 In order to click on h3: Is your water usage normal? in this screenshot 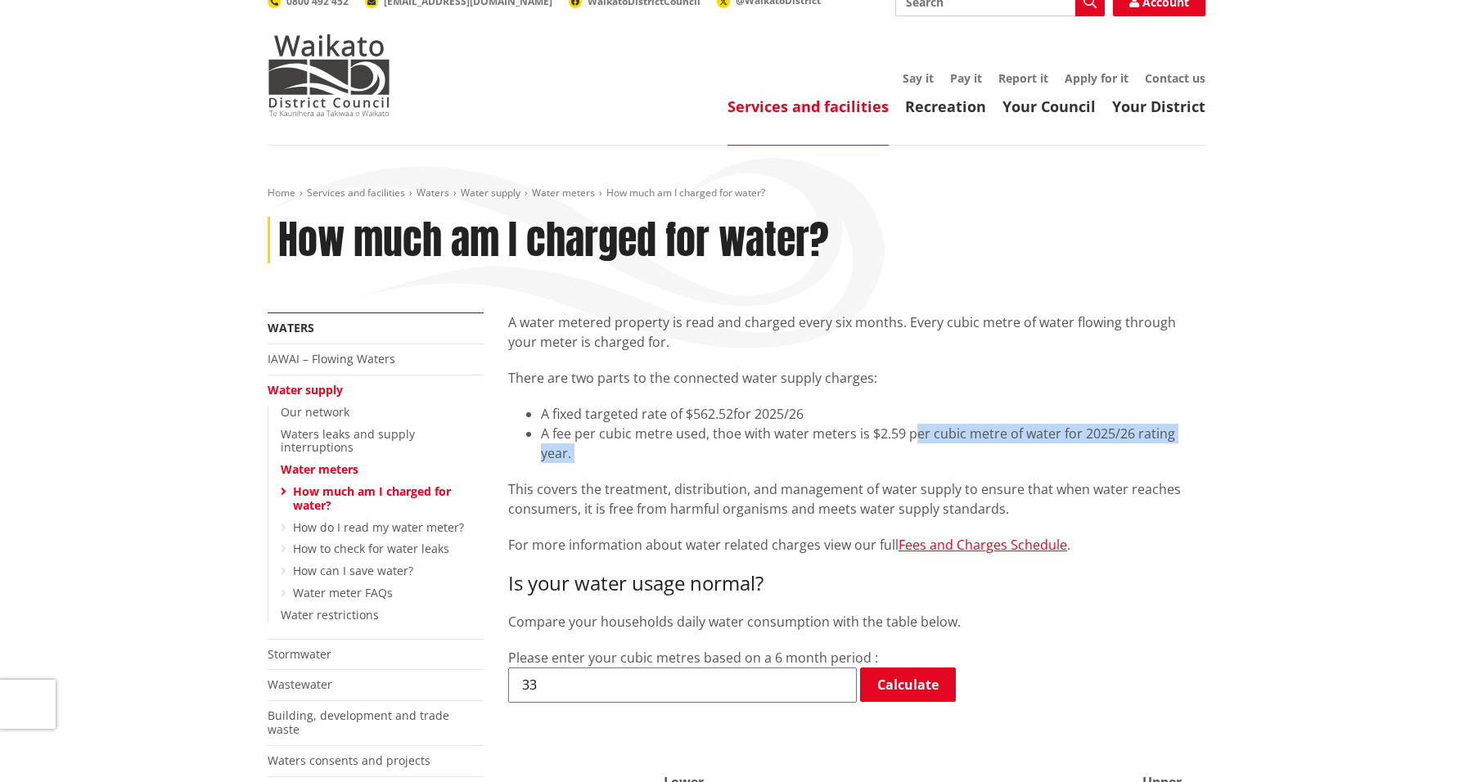, I will do `click(857, 583)`.